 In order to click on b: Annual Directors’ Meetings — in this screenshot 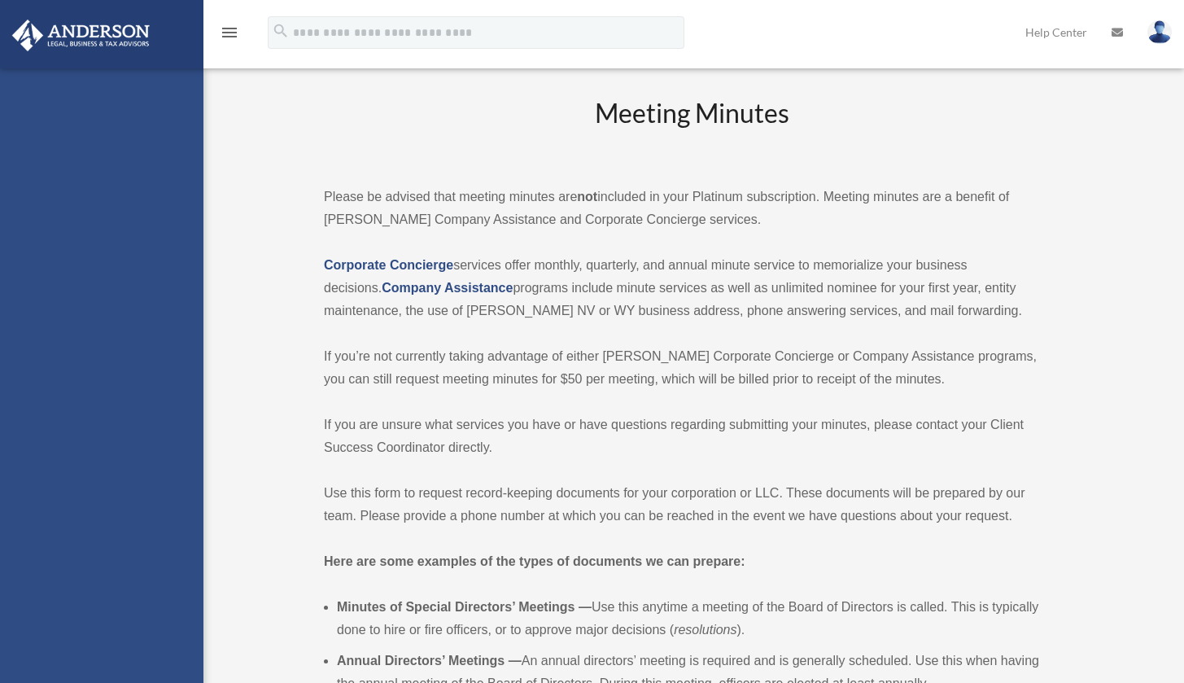, I will do `click(429, 660)`.